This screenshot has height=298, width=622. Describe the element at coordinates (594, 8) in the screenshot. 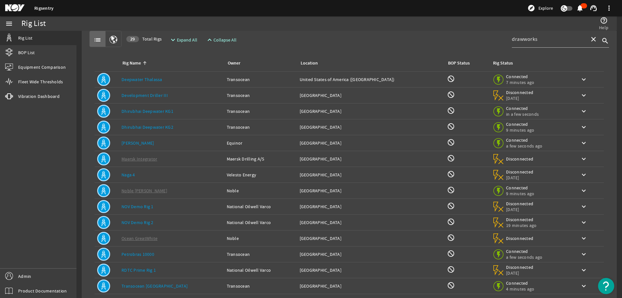

I see `mat-icon: support_agent` at that location.